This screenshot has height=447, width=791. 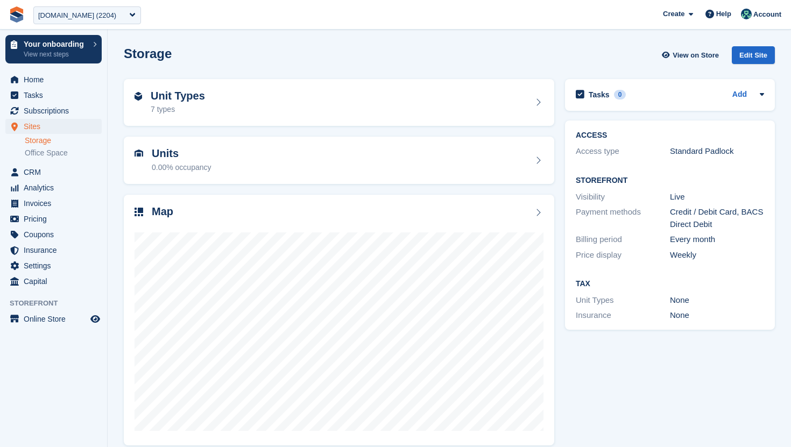 I want to click on span: Analytics, so click(x=56, y=188).